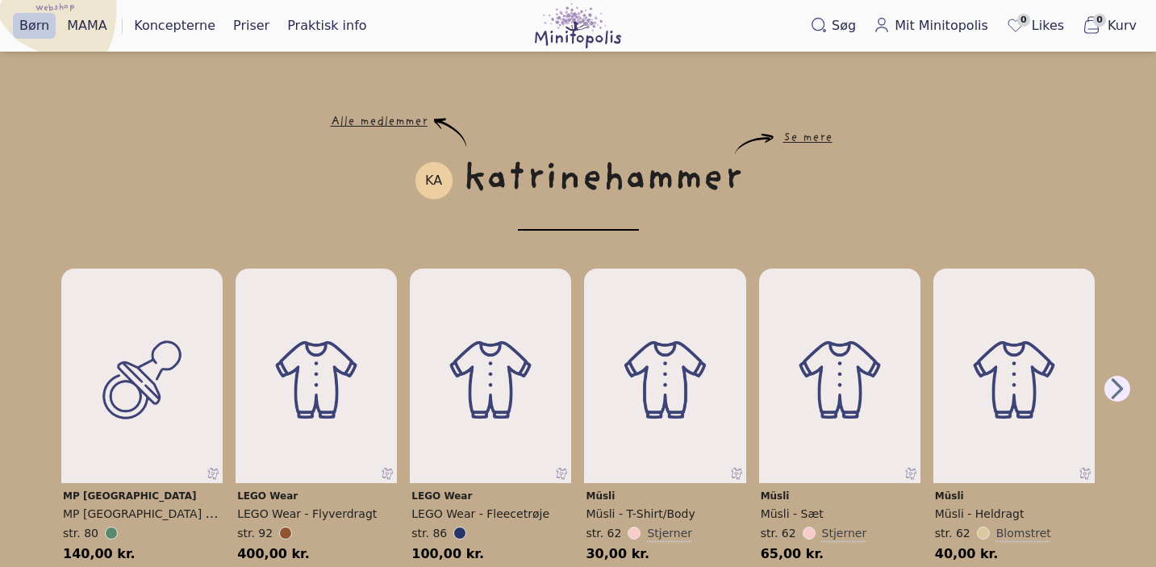  Describe the element at coordinates (448, 554) in the screenshot. I see `span: 100,00 kr.` at that location.